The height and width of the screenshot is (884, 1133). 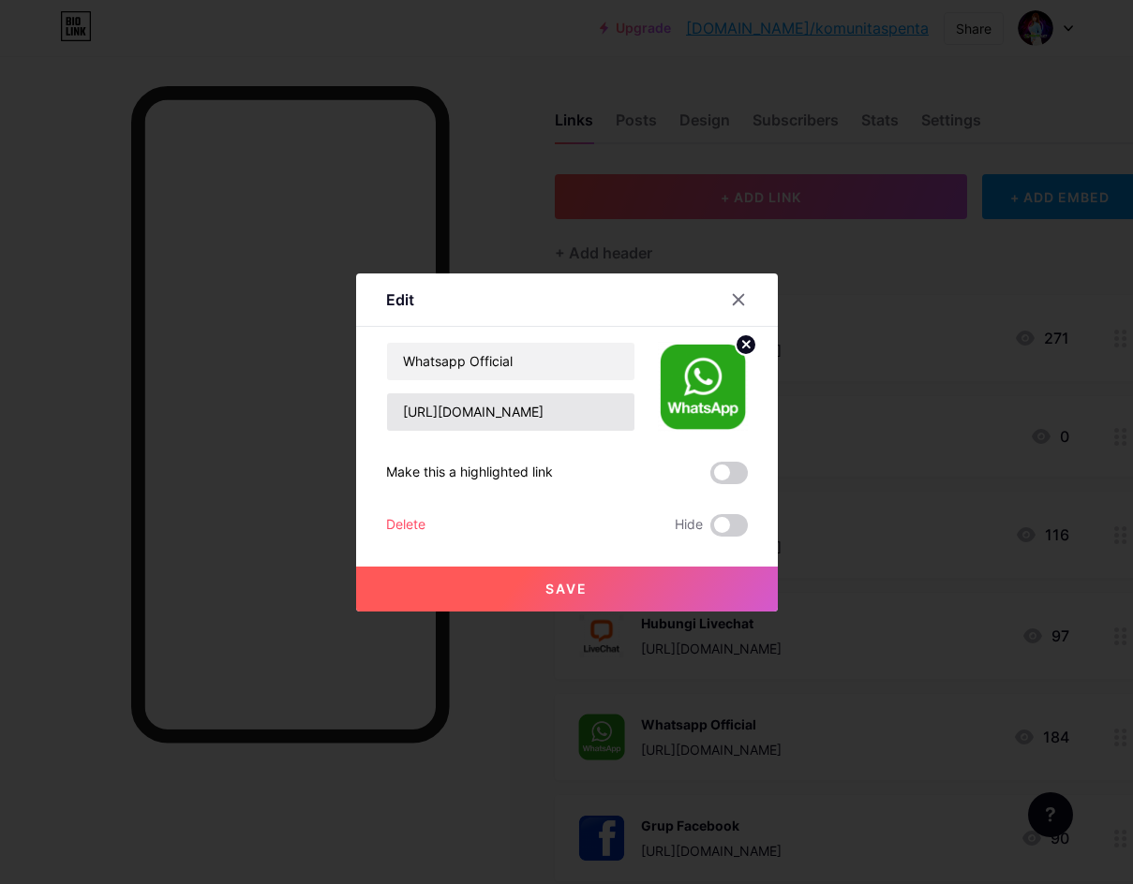 What do you see at coordinates (469, 473) in the screenshot?
I see `div: Make this a highlighted link` at bounding box center [469, 473].